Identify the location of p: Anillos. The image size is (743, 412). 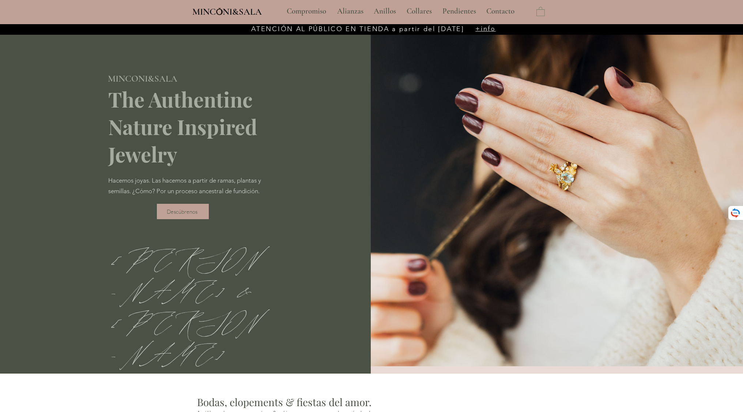
(385, 11).